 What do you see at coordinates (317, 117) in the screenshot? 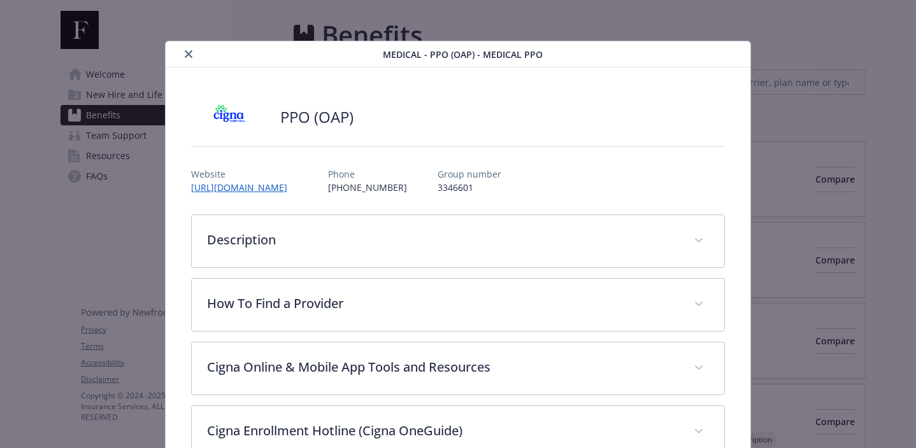
I see `h2: PPO (OAP)` at bounding box center [317, 117].